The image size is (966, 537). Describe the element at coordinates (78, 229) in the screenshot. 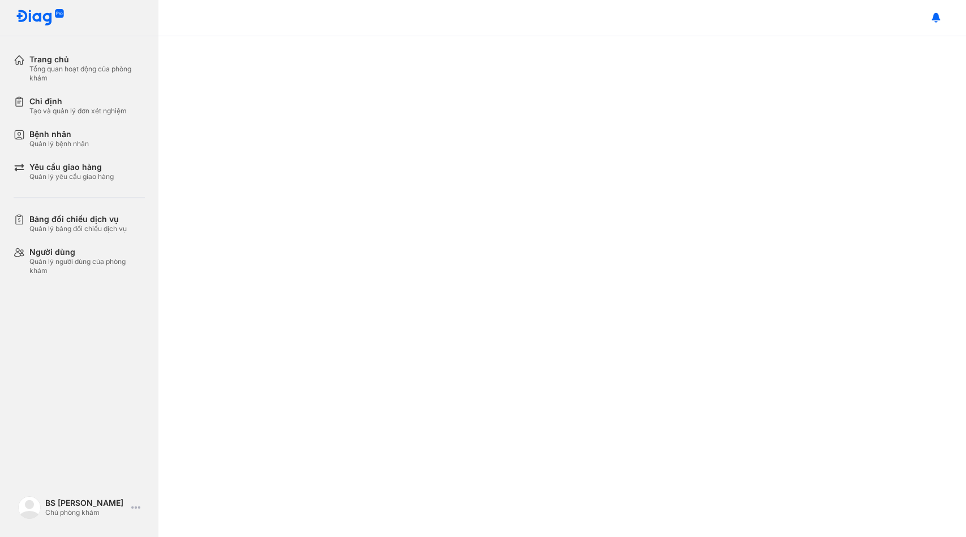

I see `div: Quản lý bảng đối chiếu dịch vụ` at that location.